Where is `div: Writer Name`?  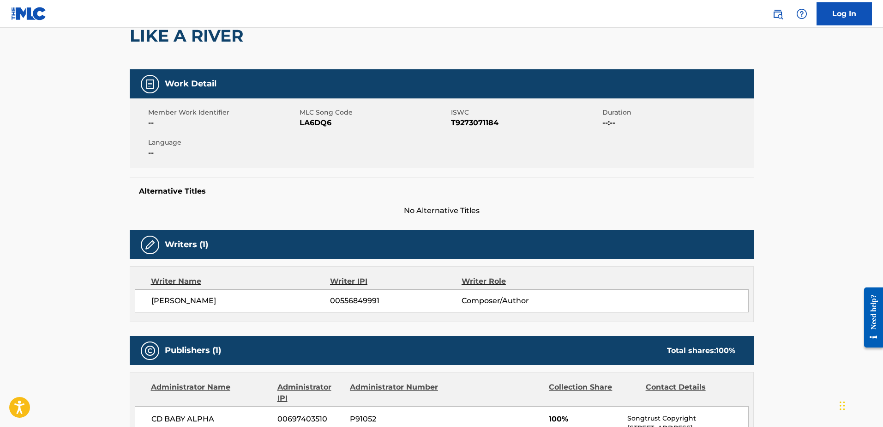
div: Writer Name is located at coordinates (241, 281).